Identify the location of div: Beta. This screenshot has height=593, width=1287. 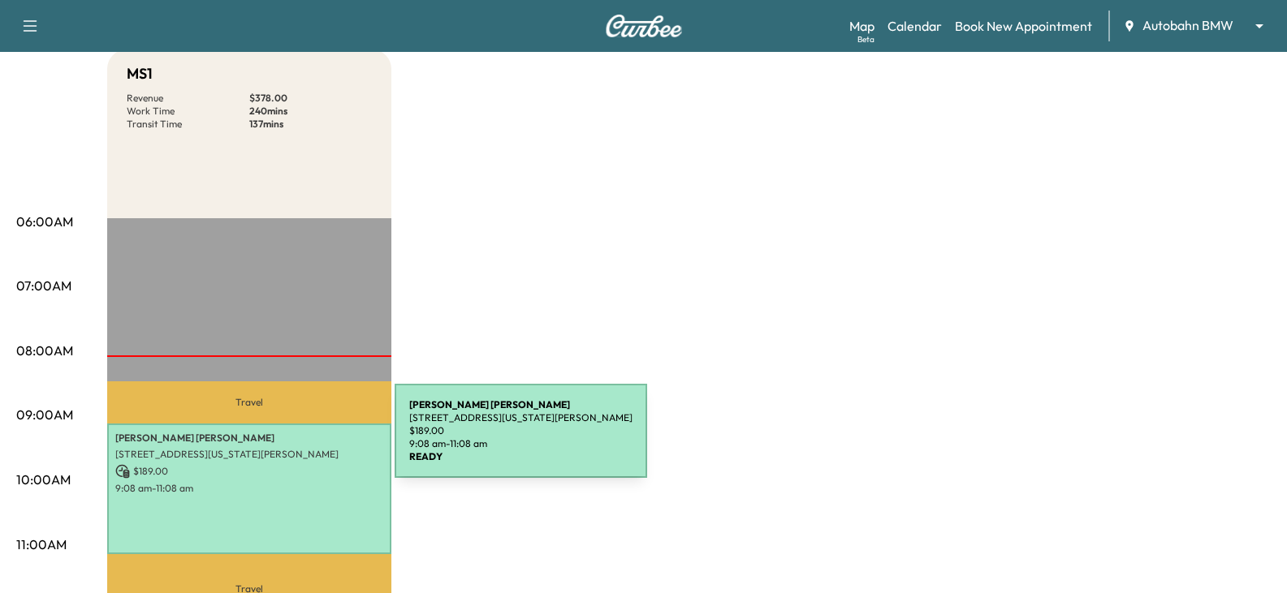
(865, 39).